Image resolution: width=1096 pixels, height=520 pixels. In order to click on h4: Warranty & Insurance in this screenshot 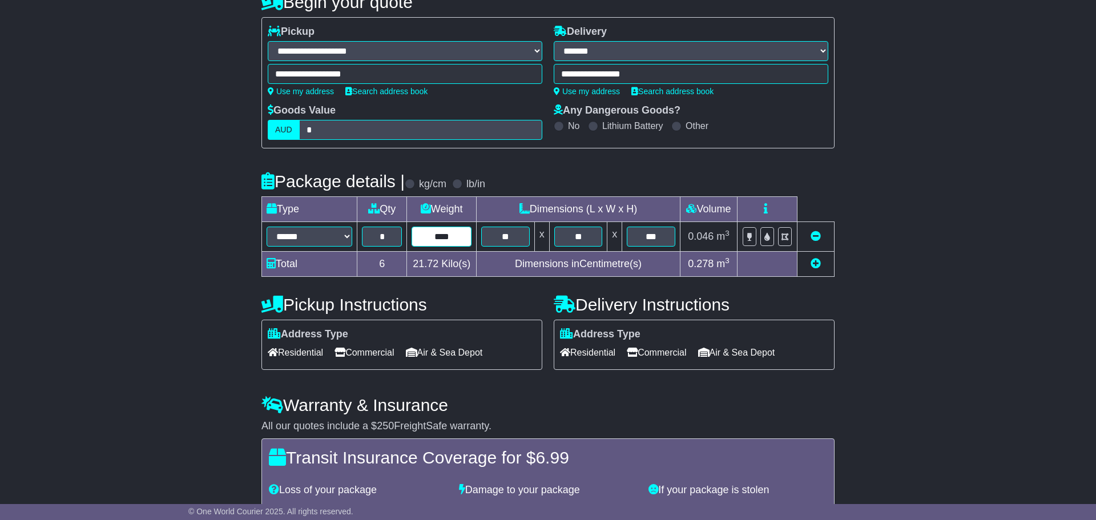, I will do `click(548, 405)`.